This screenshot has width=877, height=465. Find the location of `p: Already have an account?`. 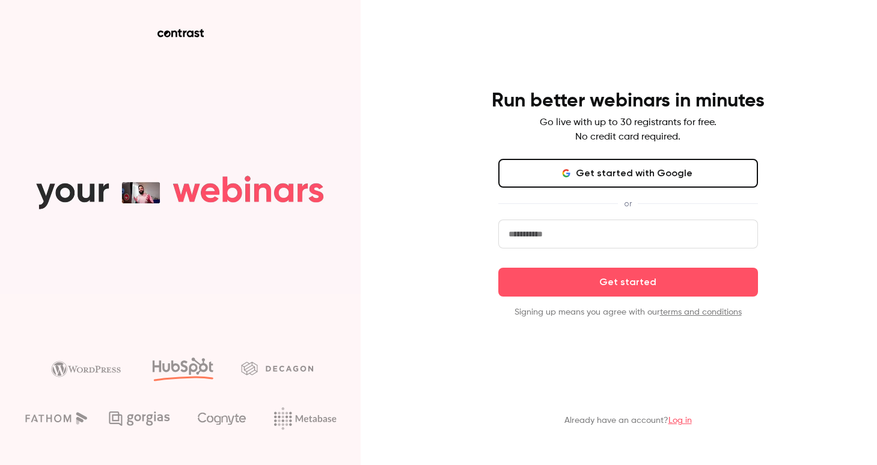

p: Already have an account? is located at coordinates (628, 420).